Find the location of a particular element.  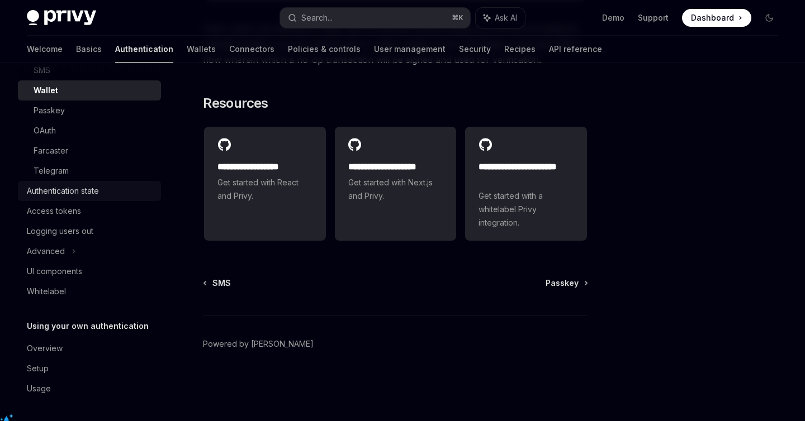

a: Wallets is located at coordinates (201, 49).